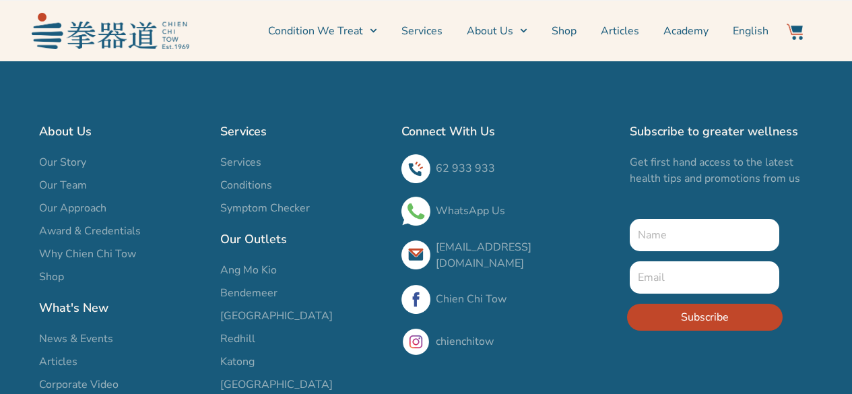 Image resolution: width=852 pixels, height=394 pixels. What do you see at coordinates (249, 270) in the screenshot?
I see `span: Ang Mo Kio` at bounding box center [249, 270].